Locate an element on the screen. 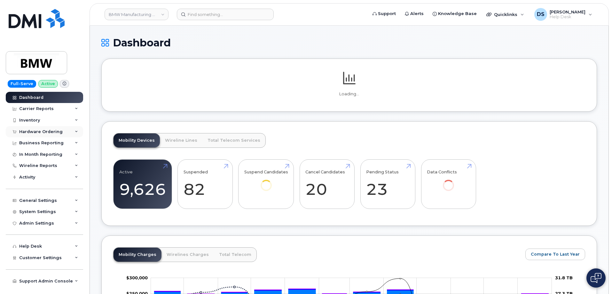 The height and width of the screenshot is (294, 612). a: Cancel Candidates 20 is located at coordinates (327, 184).